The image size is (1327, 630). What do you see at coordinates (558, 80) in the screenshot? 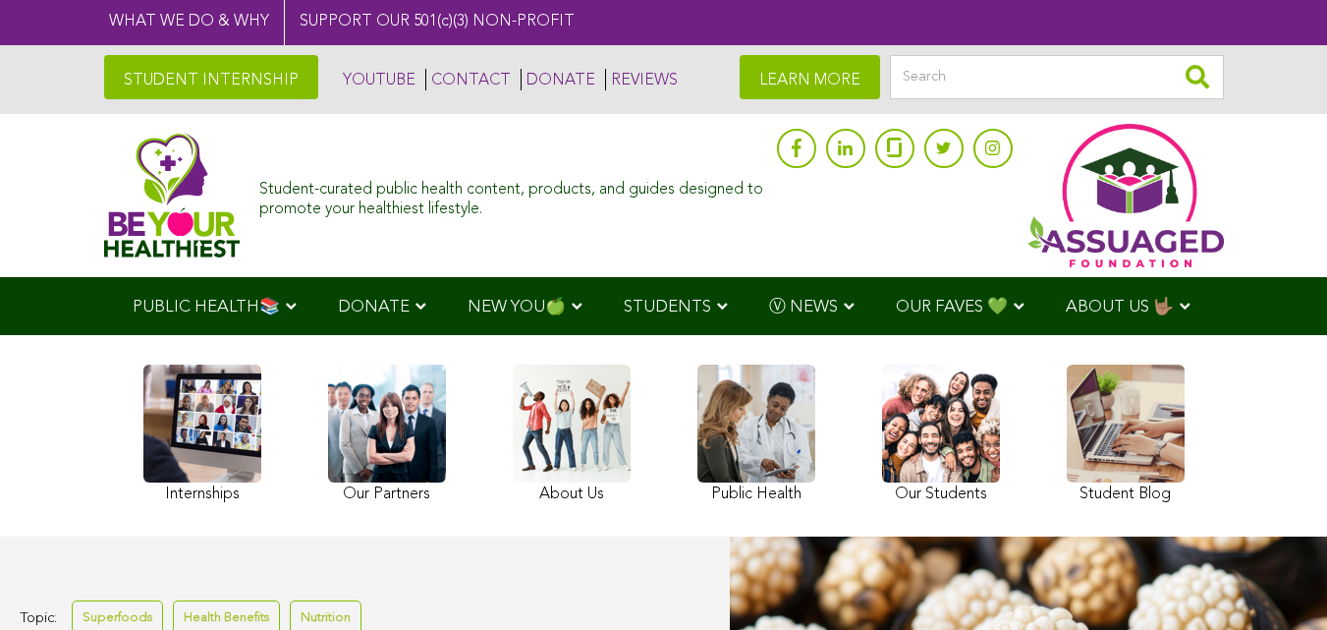
I see `a: DONATE` at bounding box center [558, 80].